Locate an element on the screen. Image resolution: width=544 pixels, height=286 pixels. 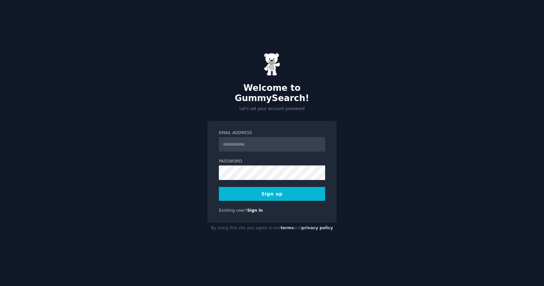
a: Sign in is located at coordinates (255, 210).